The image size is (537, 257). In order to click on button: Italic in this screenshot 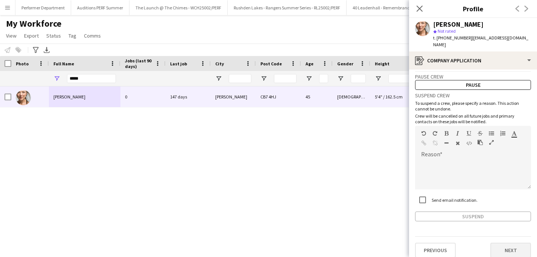, I will do `click(458, 134)`.